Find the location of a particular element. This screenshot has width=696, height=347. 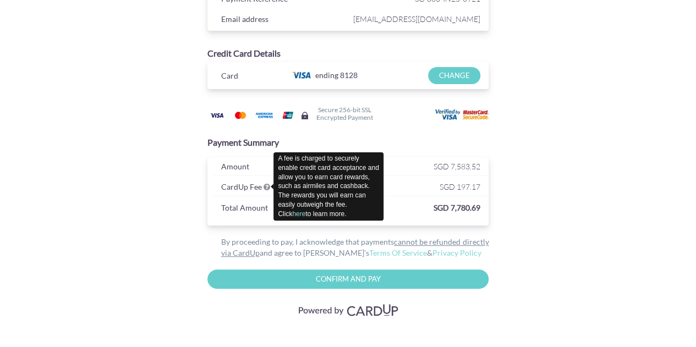

div: SGD 7,780.69 is located at coordinates (396, 209).